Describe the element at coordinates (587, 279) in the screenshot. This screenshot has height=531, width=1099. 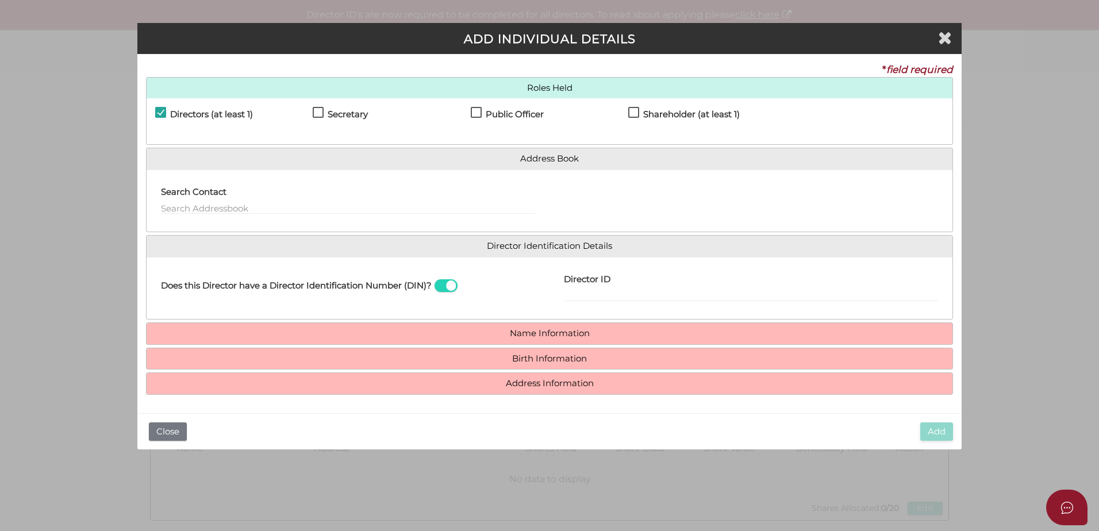
I see `h4: Director ID` at that location.